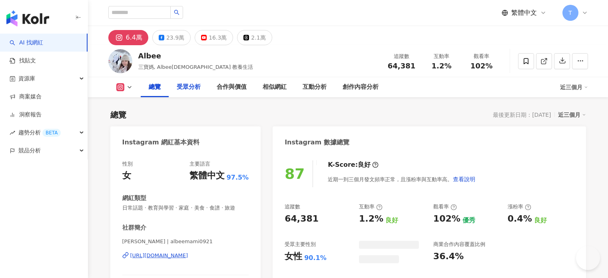 The image size is (608, 278). Describe the element at coordinates (258, 38) in the screenshot. I see `div: 2.1萬` at that location.